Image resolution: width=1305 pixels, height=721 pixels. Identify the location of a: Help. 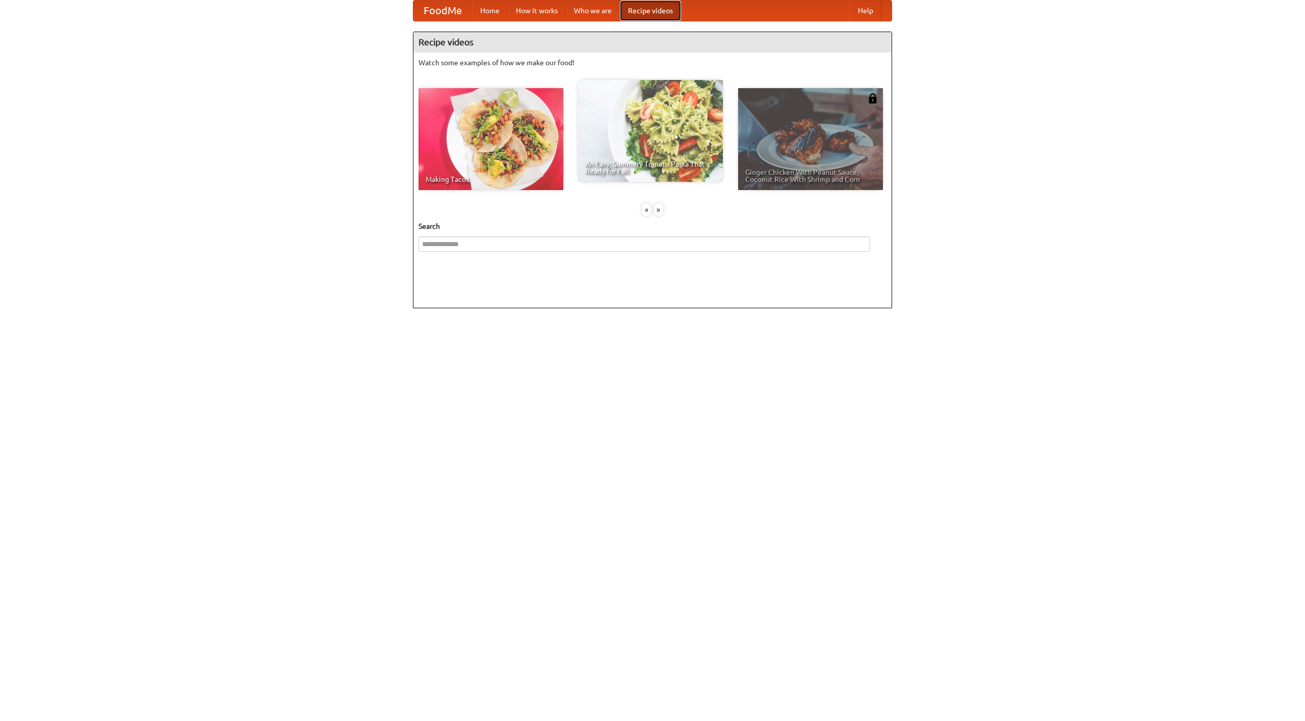
(865, 11).